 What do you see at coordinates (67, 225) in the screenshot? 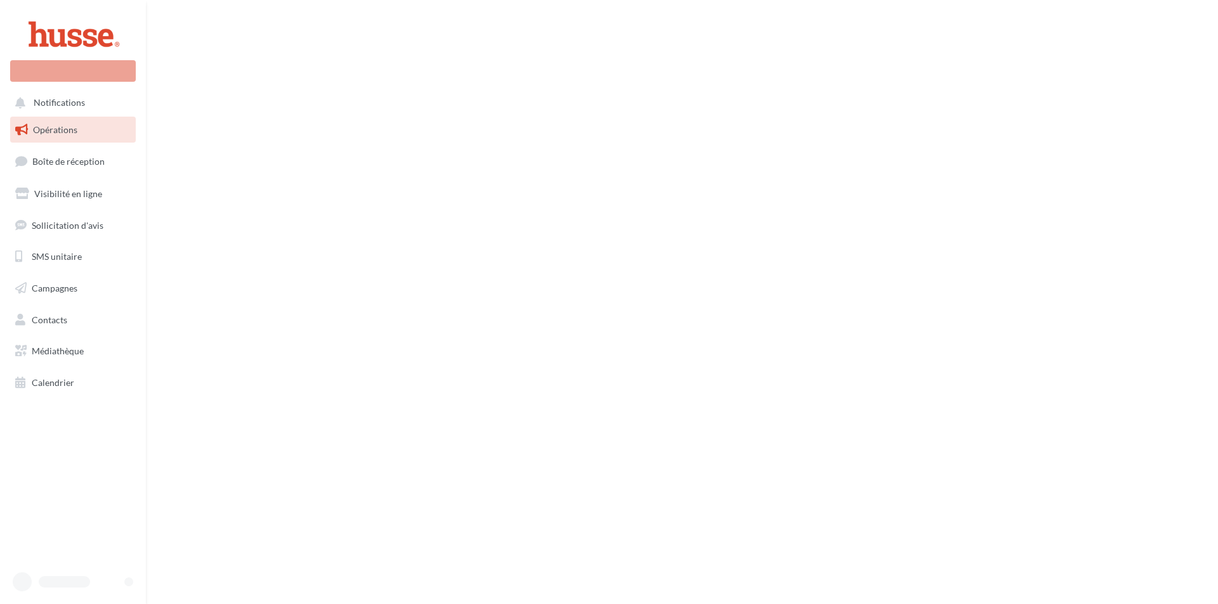
I see `span: Sollicitation d'avis` at bounding box center [67, 225].